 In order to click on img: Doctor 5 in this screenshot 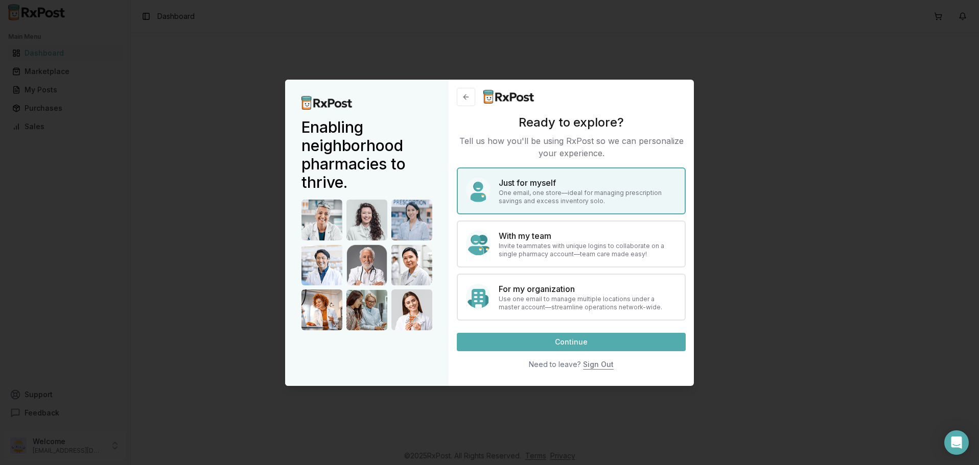, I will do `click(367, 265)`.